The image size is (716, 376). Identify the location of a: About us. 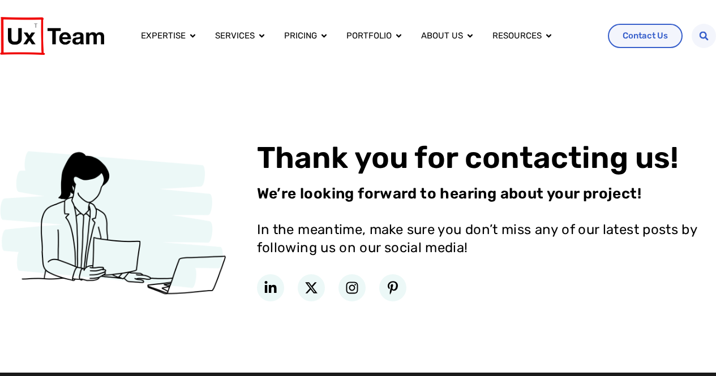
(442, 36).